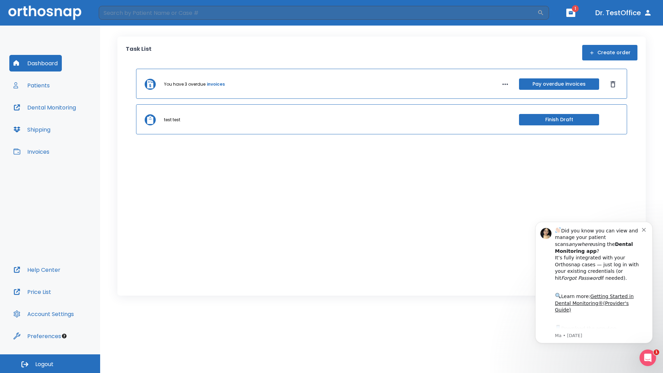 Image resolution: width=663 pixels, height=373 pixels. Describe the element at coordinates (36, 63) in the screenshot. I see `a: Dashboard` at that location.